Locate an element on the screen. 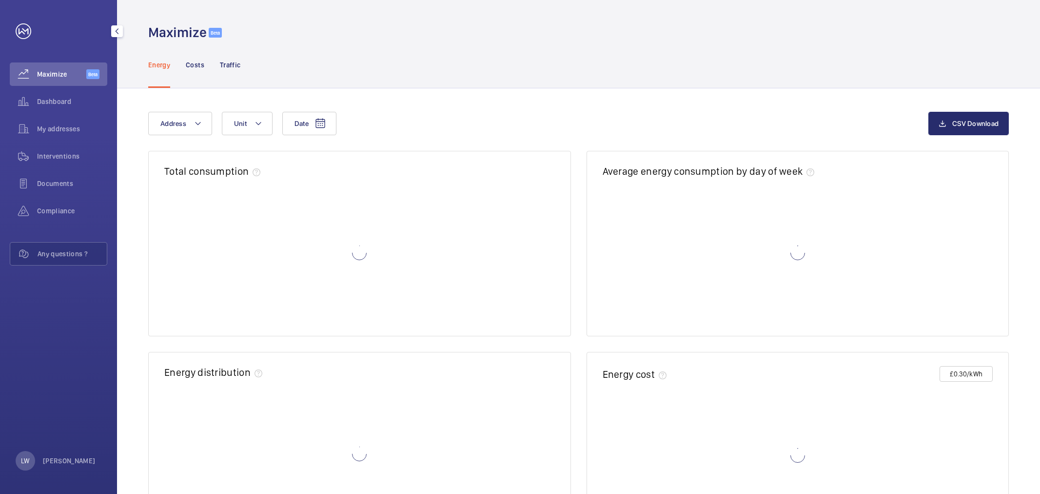  span: CSV Download is located at coordinates (976, 123).